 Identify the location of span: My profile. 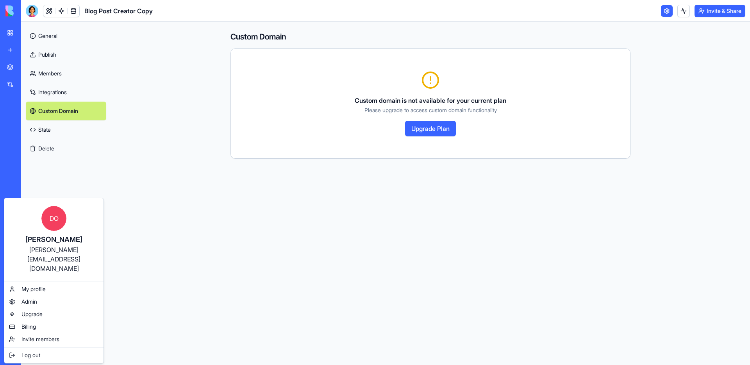
(34, 289).